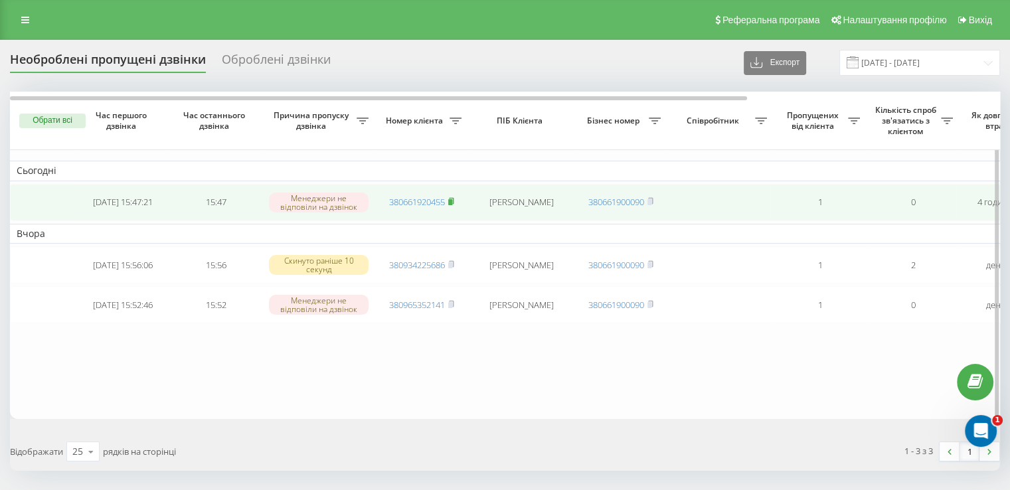 The image size is (1010, 490). I want to click on a: 380965352141, so click(417, 305).